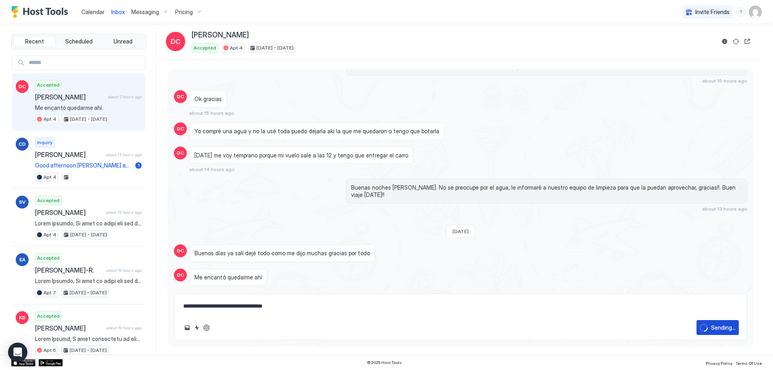 This screenshot has height=370, width=773. I want to click on button: Open reservation, so click(747, 41).